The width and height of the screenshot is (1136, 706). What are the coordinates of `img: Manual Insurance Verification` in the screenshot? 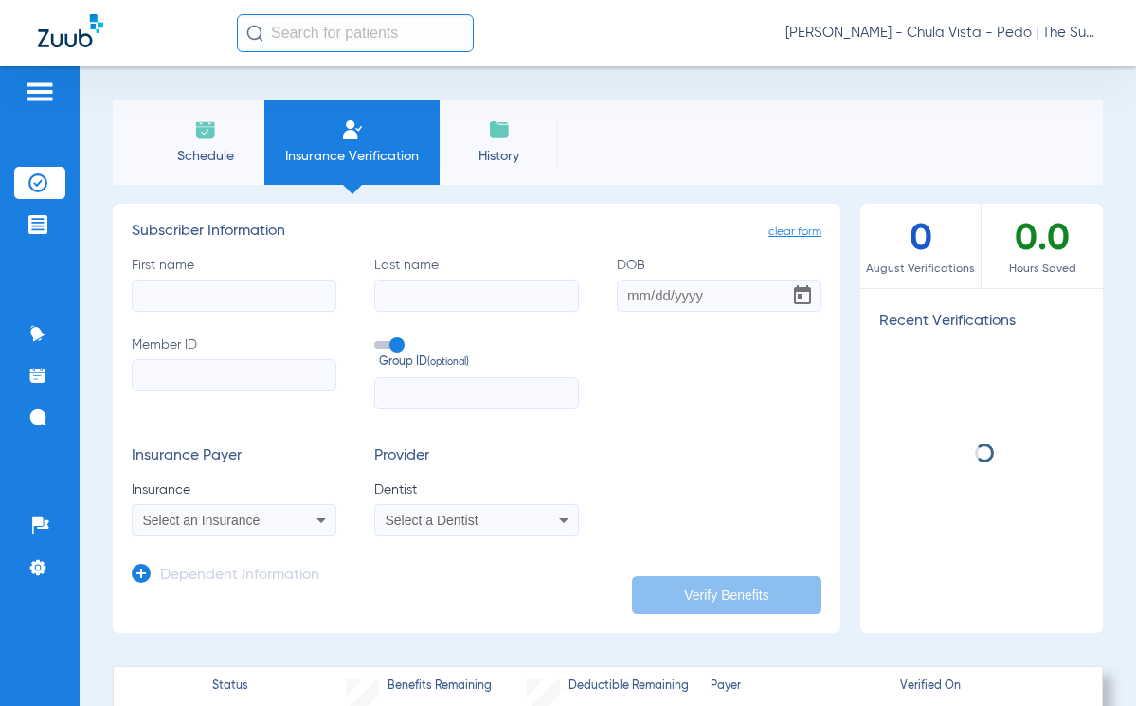 It's located at (353, 130).